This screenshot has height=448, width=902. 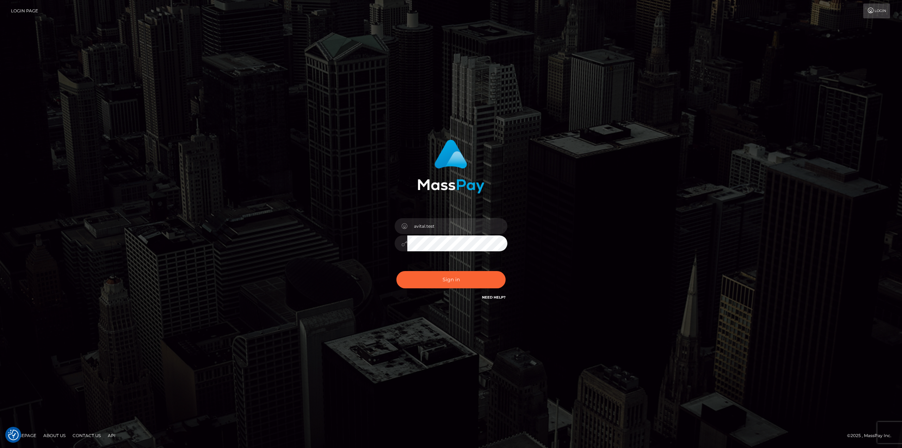 What do you see at coordinates (494, 297) in the screenshot?
I see `a: Need Help?` at bounding box center [494, 297].